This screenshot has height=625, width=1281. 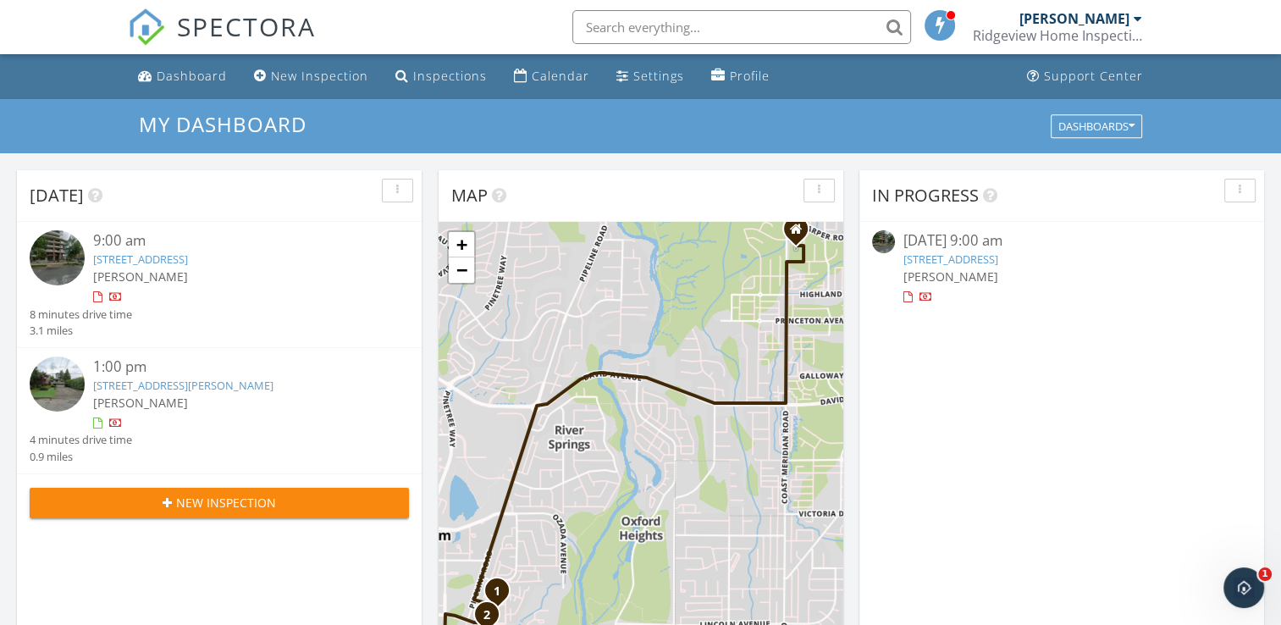 I want to click on input: Search everything..., so click(x=742, y=27).